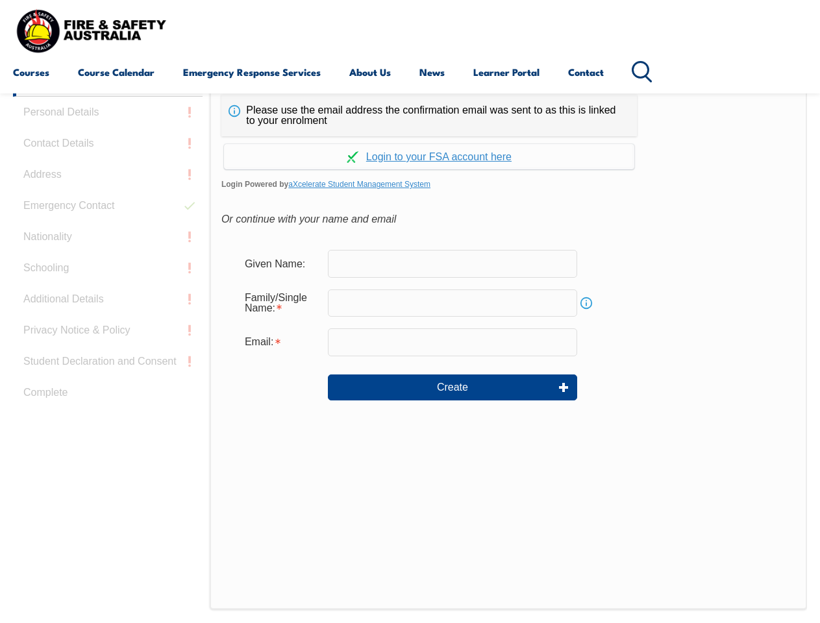  What do you see at coordinates (359, 184) in the screenshot?
I see `a: aXcelerate Student Management System` at bounding box center [359, 184].